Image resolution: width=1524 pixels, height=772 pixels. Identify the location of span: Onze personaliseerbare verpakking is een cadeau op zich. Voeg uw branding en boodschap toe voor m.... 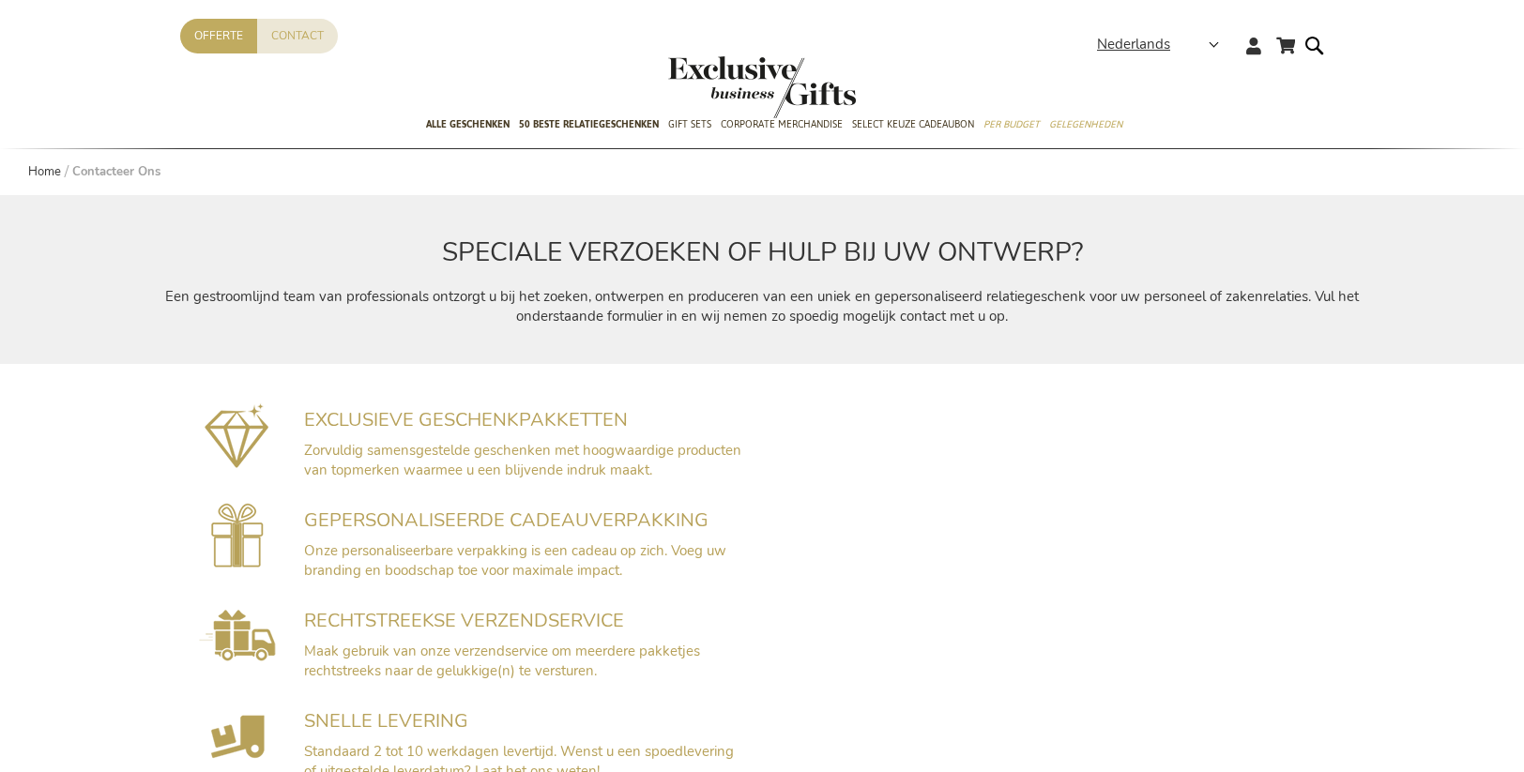
(515, 560).